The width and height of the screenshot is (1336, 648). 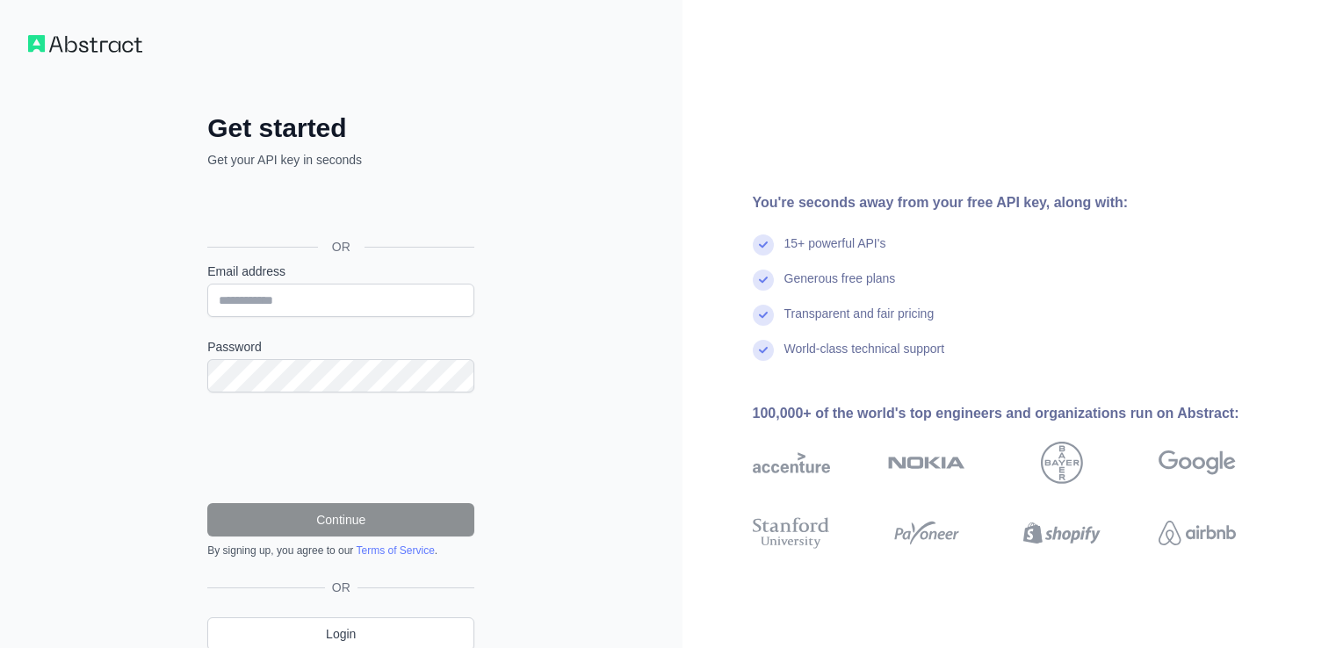 What do you see at coordinates (859, 322) in the screenshot?
I see `div: Transparent and fair pricing` at bounding box center [859, 322].